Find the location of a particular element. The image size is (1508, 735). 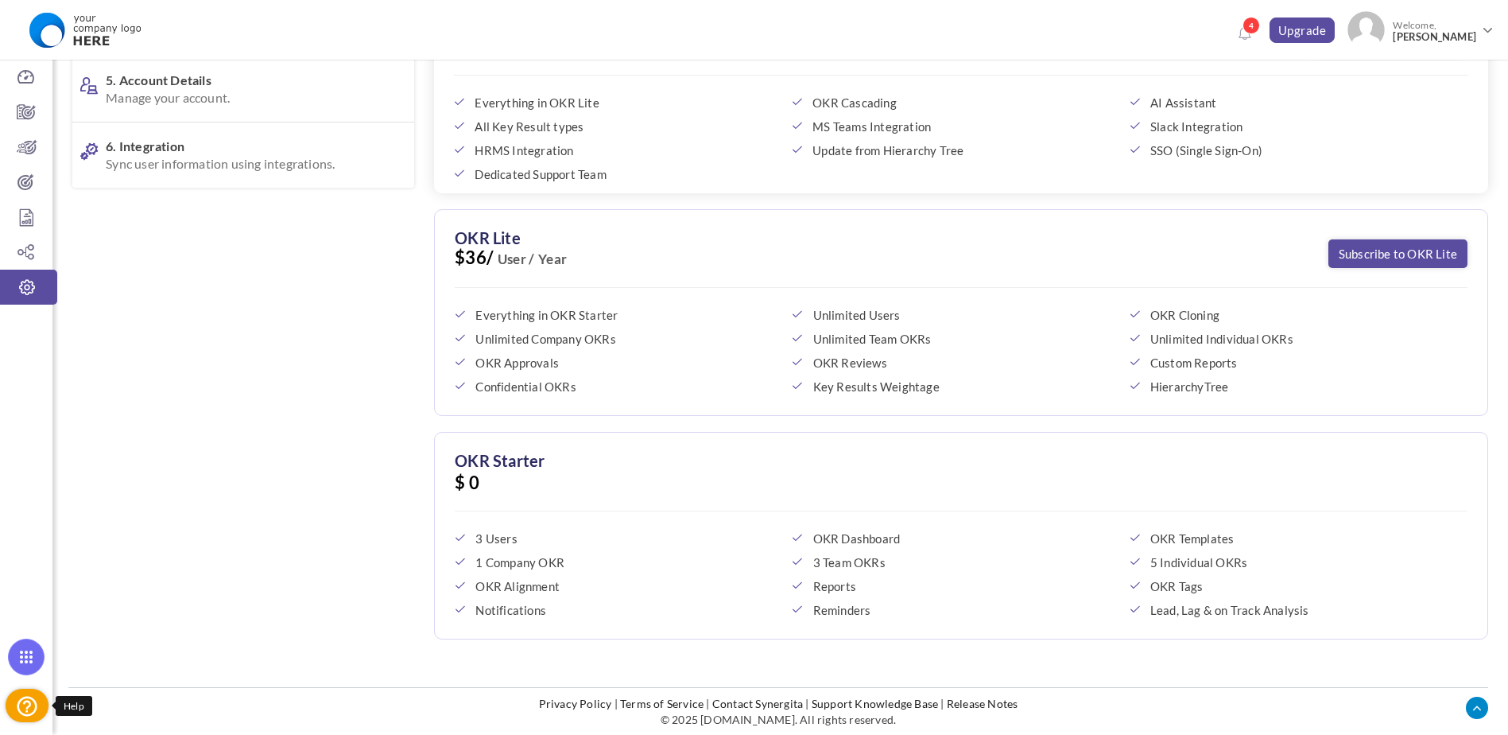

a: Privacy Policy is located at coordinates (576, 703).